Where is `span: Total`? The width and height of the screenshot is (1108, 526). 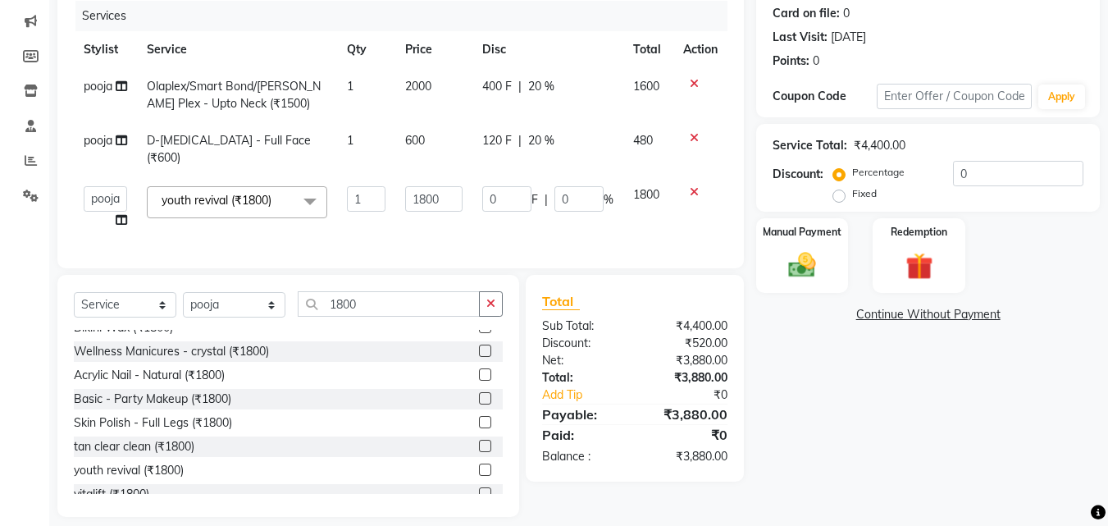
span: Total is located at coordinates (561, 301).